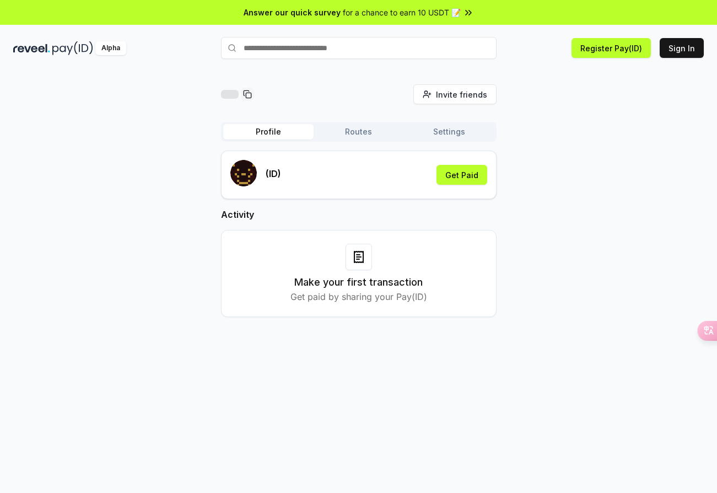  What do you see at coordinates (611, 48) in the screenshot?
I see `button: Register Pay(ID)` at bounding box center [611, 48].